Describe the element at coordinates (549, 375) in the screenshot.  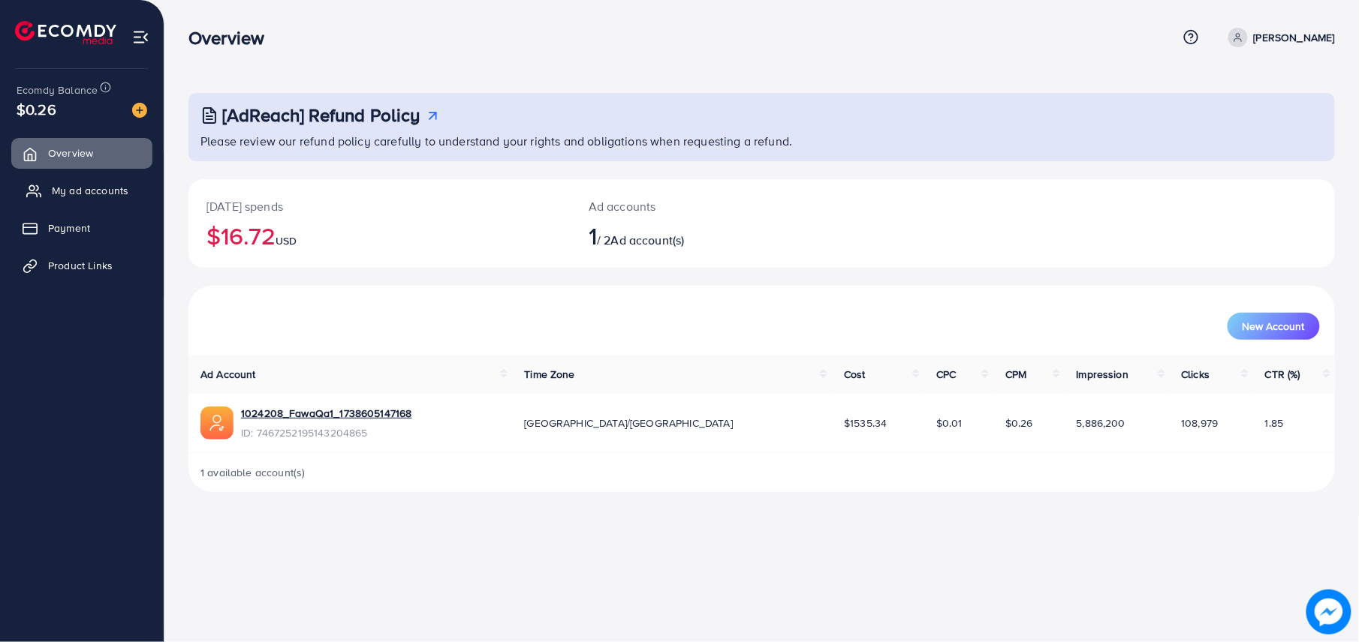
I see `span: Time Zone` at that location.